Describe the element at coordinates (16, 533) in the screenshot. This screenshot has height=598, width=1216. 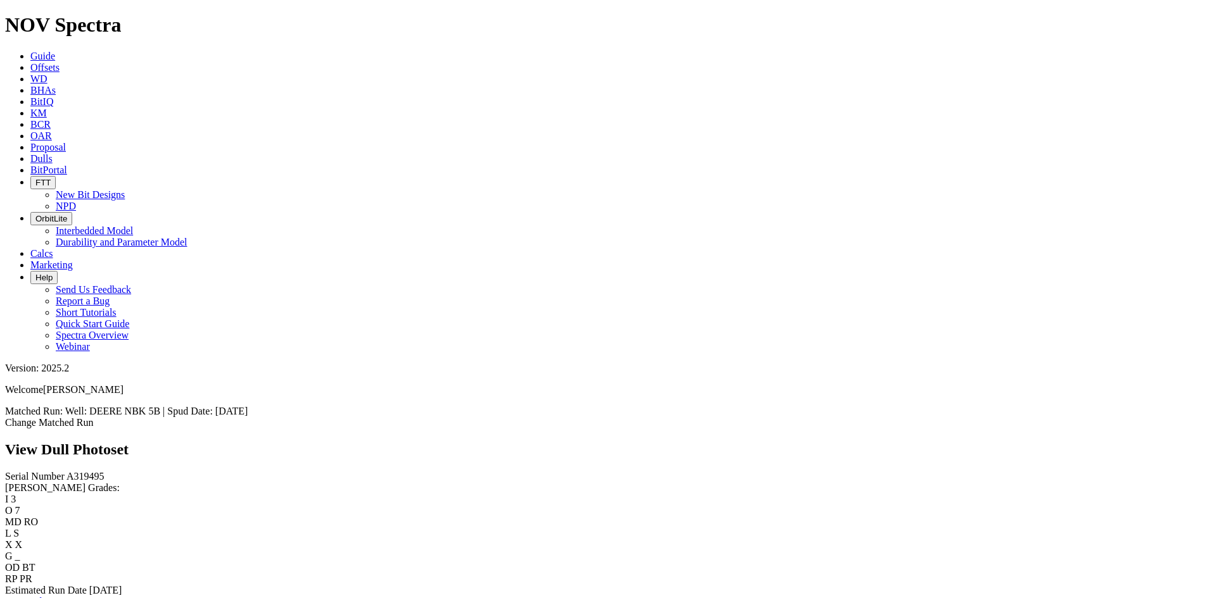
I see `span: S` at that location.